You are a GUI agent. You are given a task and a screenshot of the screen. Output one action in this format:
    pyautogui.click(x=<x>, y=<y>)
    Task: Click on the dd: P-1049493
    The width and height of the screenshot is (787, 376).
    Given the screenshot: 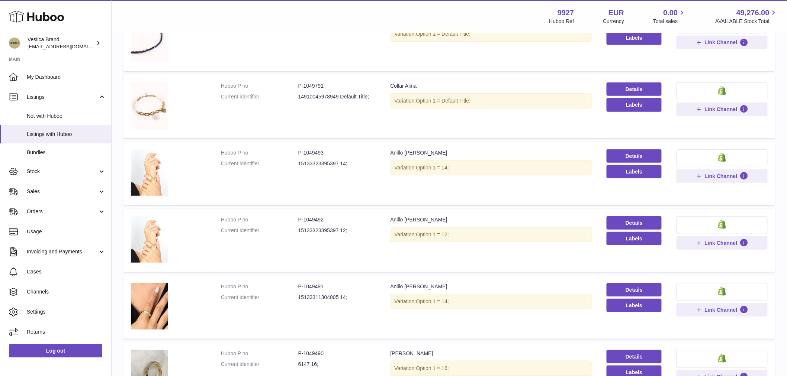 What is the action you would take?
    pyautogui.click(x=337, y=153)
    